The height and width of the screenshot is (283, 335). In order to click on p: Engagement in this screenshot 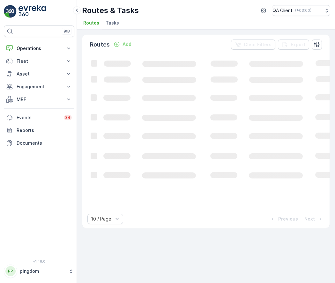, I will do `click(39, 87)`.